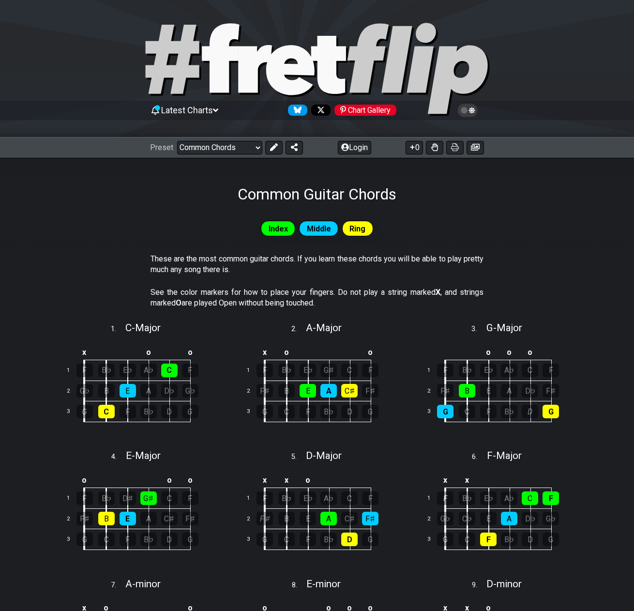 Image resolution: width=634 pixels, height=611 pixels. Describe the element at coordinates (479, 457) in the screenshot. I see `span: 6 .` at that location.